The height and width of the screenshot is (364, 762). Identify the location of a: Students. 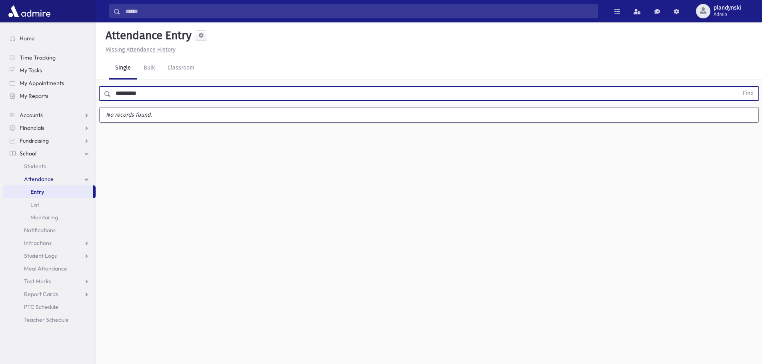
(49, 166).